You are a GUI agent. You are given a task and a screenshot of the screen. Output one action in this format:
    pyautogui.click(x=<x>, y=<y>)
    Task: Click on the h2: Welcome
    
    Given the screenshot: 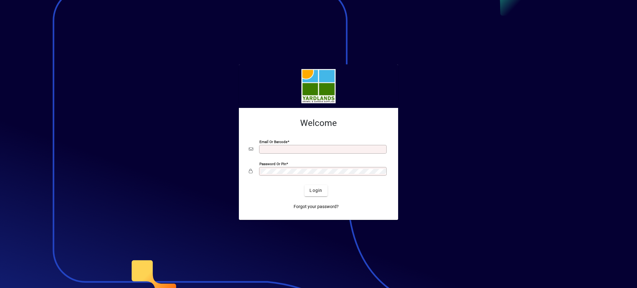 What is the action you would take?
    pyautogui.click(x=319, y=123)
    